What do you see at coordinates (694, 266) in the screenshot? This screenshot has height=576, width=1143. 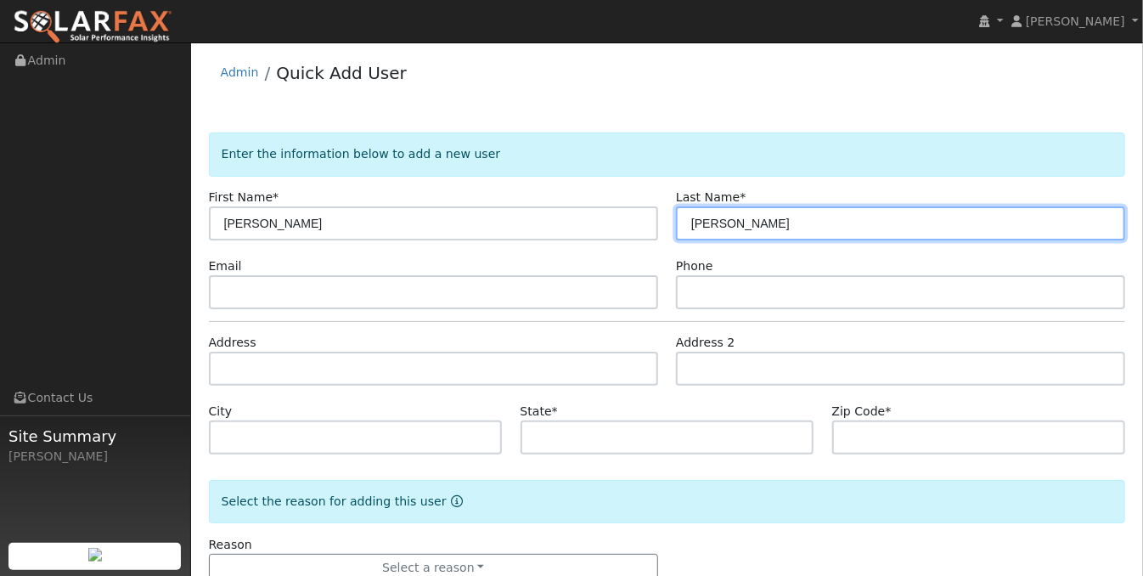 I see `label: Phone` at bounding box center [694, 266].